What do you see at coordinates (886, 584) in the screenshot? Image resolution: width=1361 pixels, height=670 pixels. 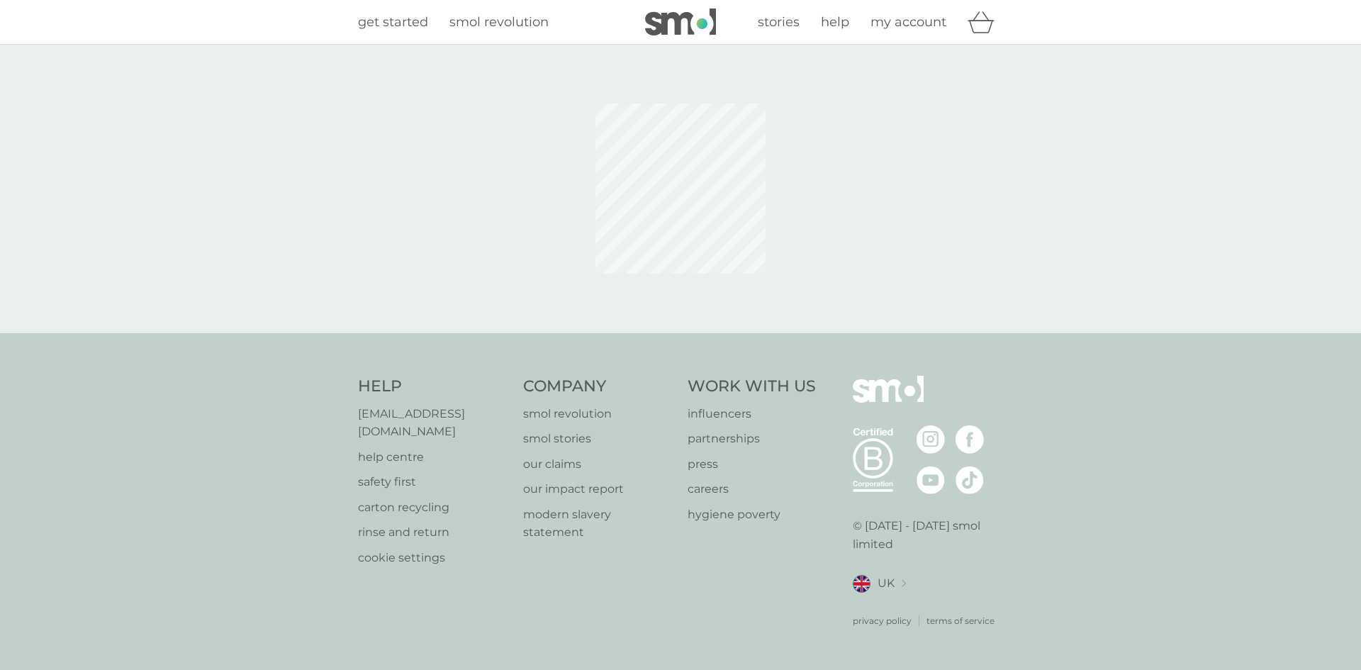 I see `span: UK` at bounding box center [886, 584].